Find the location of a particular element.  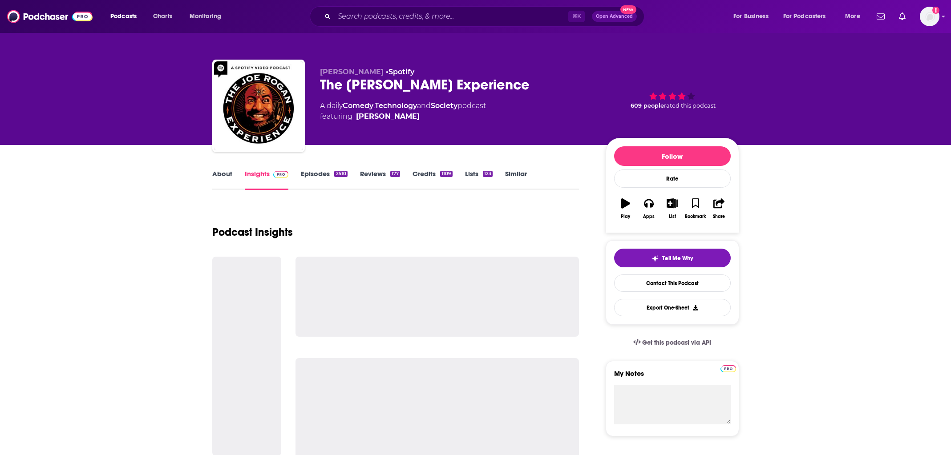

span: Logged in as tlopez is located at coordinates (930, 16).